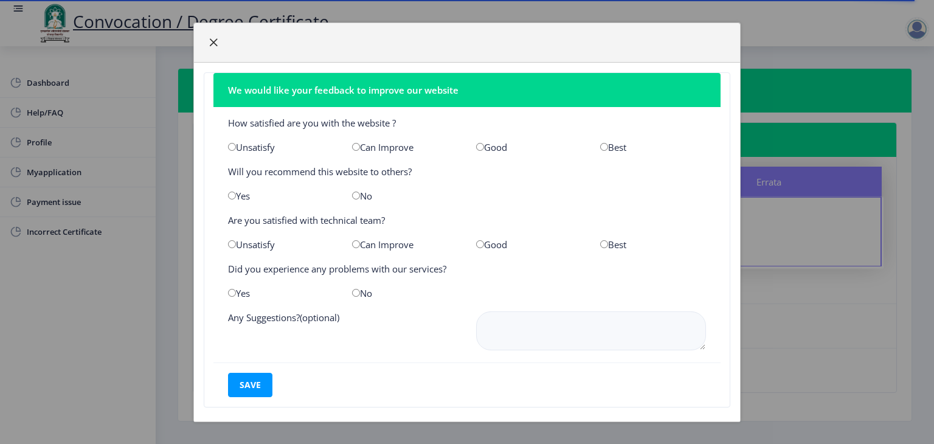  What do you see at coordinates (467, 172) in the screenshot?
I see `div: Will you recommend this website to others?` at bounding box center [467, 172].